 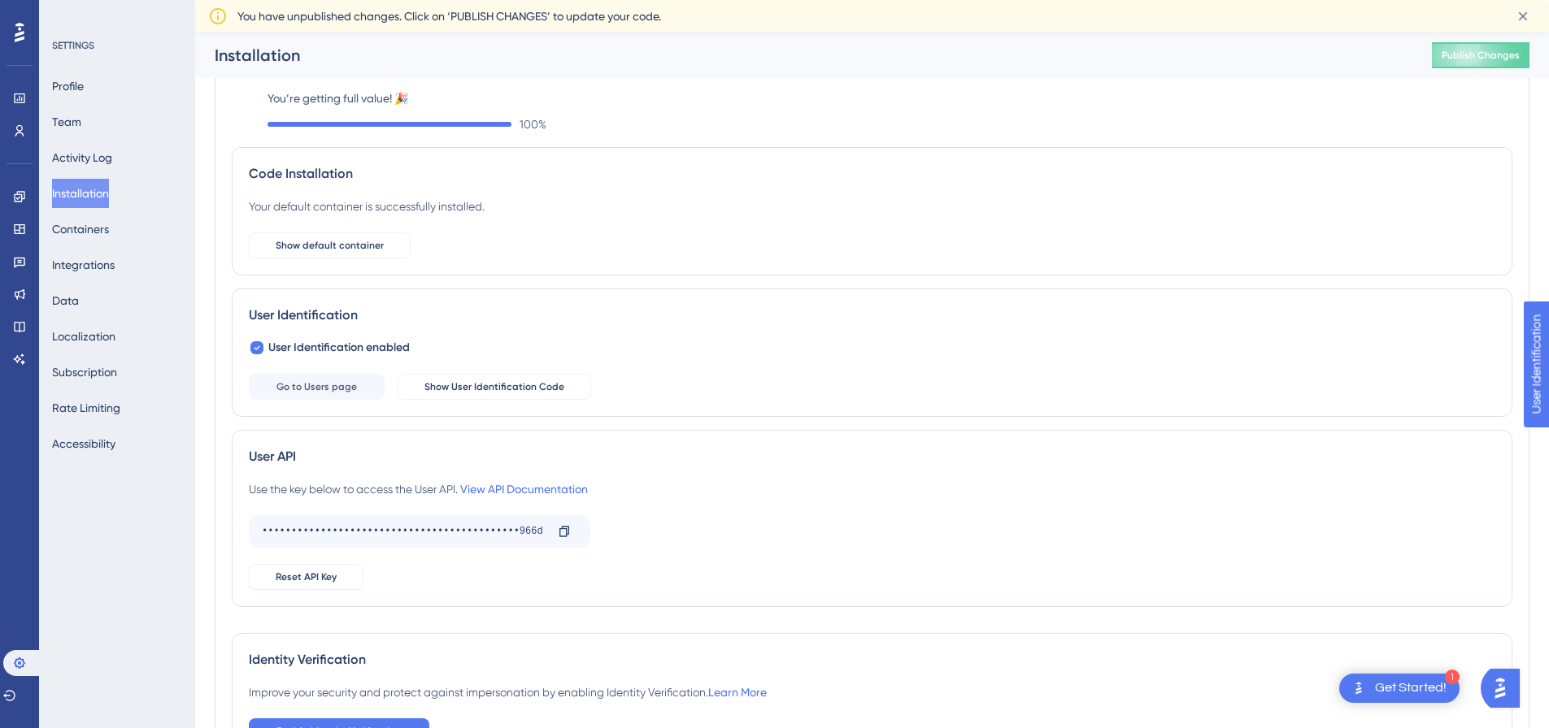 What do you see at coordinates (67, 86) in the screenshot?
I see `button: Profile` at bounding box center [67, 86].